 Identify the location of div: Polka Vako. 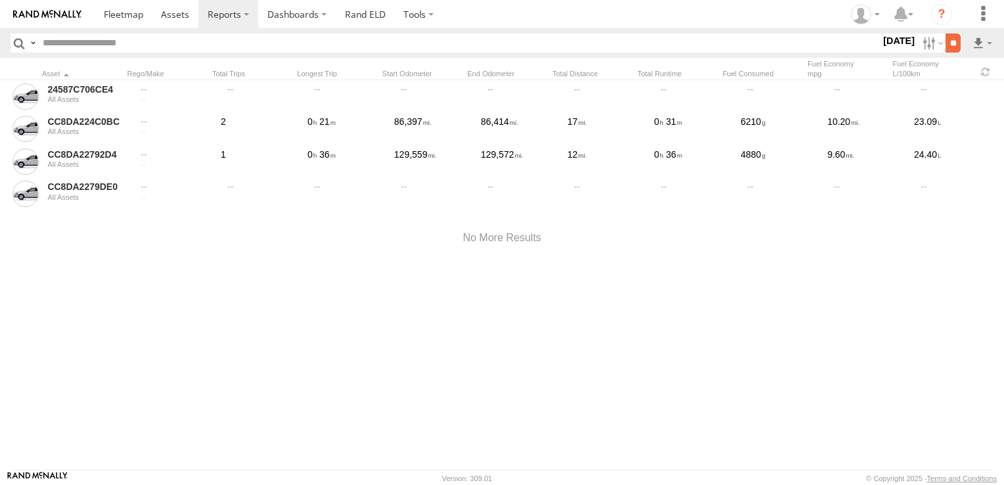
(866, 14).